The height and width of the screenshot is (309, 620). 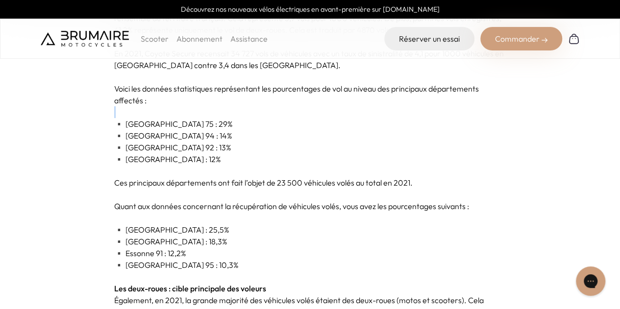 What do you see at coordinates (190, 289) in the screenshot?
I see `strong: Les deux-roues : cible principale des voleurs` at bounding box center [190, 289].